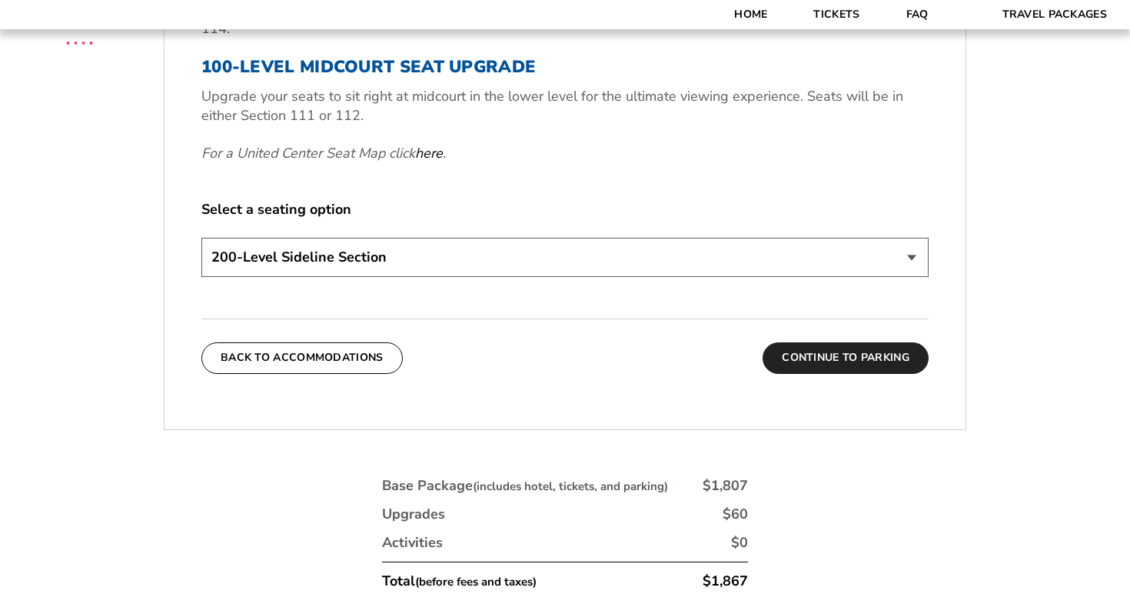 Image resolution: width=1130 pixels, height=614 pixels. I want to click on div: $60, so click(735, 514).